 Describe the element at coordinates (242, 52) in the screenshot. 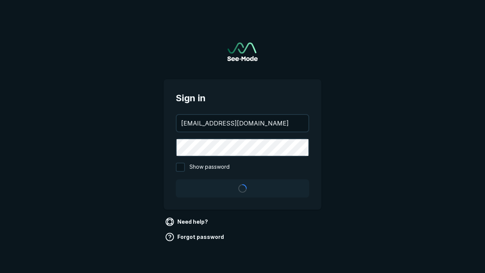

I see `a: Go to sign in` at that location.